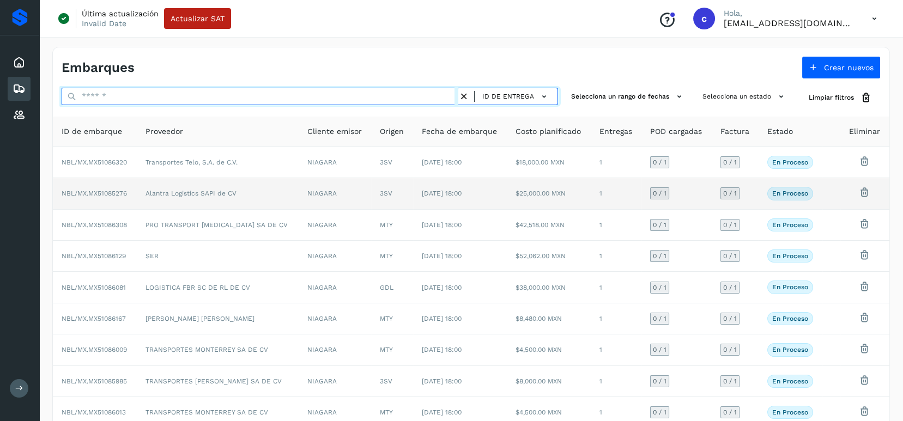 Image resolution: width=903 pixels, height=421 pixels. What do you see at coordinates (217, 287) in the screenshot?
I see `td: LOGISTICA FBR SC DE RL DE CV` at bounding box center [217, 287].